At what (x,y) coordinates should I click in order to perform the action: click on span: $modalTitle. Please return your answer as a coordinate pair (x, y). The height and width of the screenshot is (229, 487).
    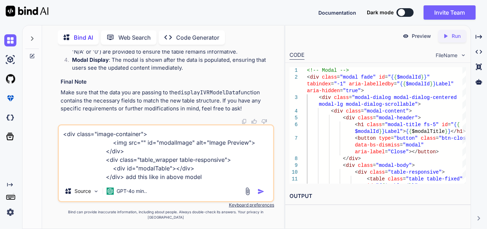
    Looking at the image, I should click on (428, 131).